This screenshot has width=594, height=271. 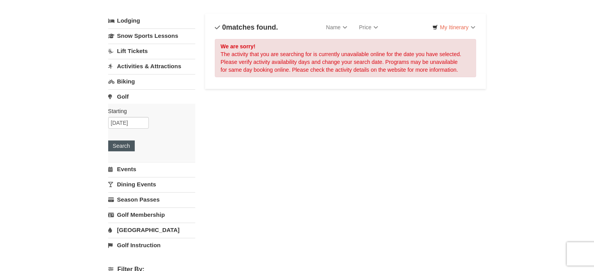 What do you see at coordinates (151, 184) in the screenshot?
I see `a: Dining Events` at bounding box center [151, 184].